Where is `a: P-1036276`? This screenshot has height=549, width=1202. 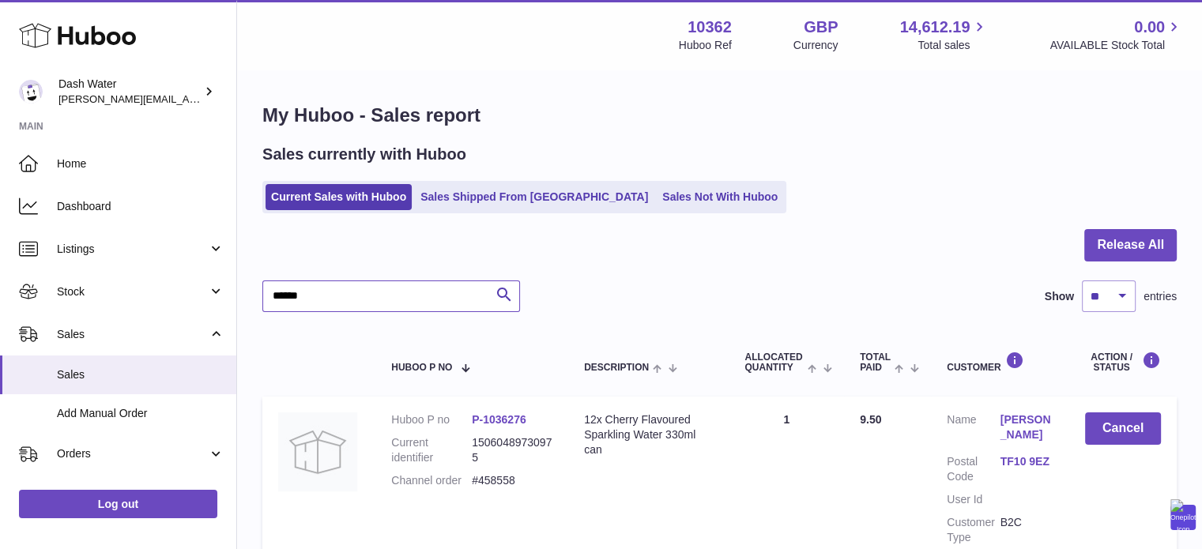
a: P-1036276 is located at coordinates (499, 420).